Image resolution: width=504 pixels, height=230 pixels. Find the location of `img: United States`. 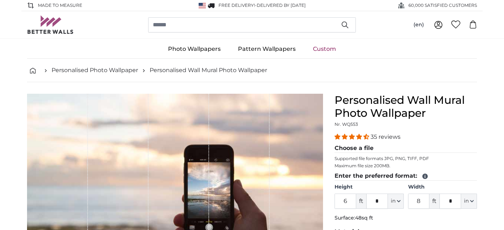

img: United States is located at coordinates (202, 5).